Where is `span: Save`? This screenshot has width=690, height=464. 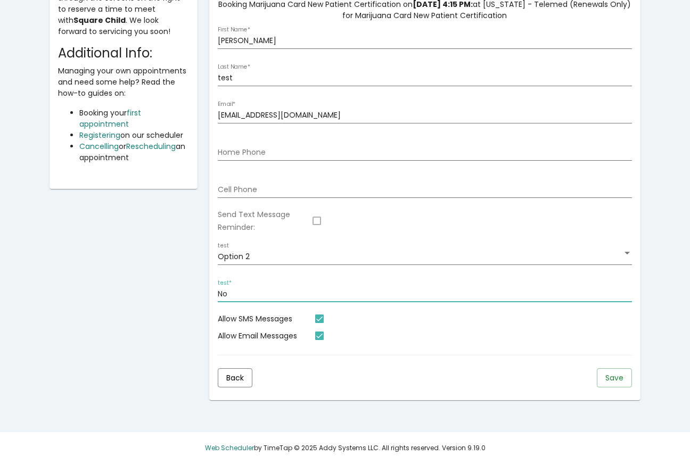 span: Save is located at coordinates (614, 378).